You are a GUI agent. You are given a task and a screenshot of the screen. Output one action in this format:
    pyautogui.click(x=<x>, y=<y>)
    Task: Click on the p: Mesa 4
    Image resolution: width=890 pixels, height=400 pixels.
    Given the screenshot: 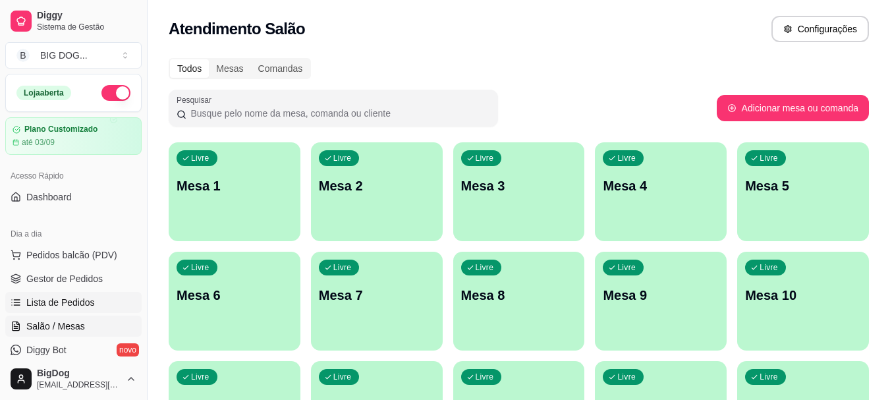 What is the action you would take?
    pyautogui.click(x=661, y=186)
    